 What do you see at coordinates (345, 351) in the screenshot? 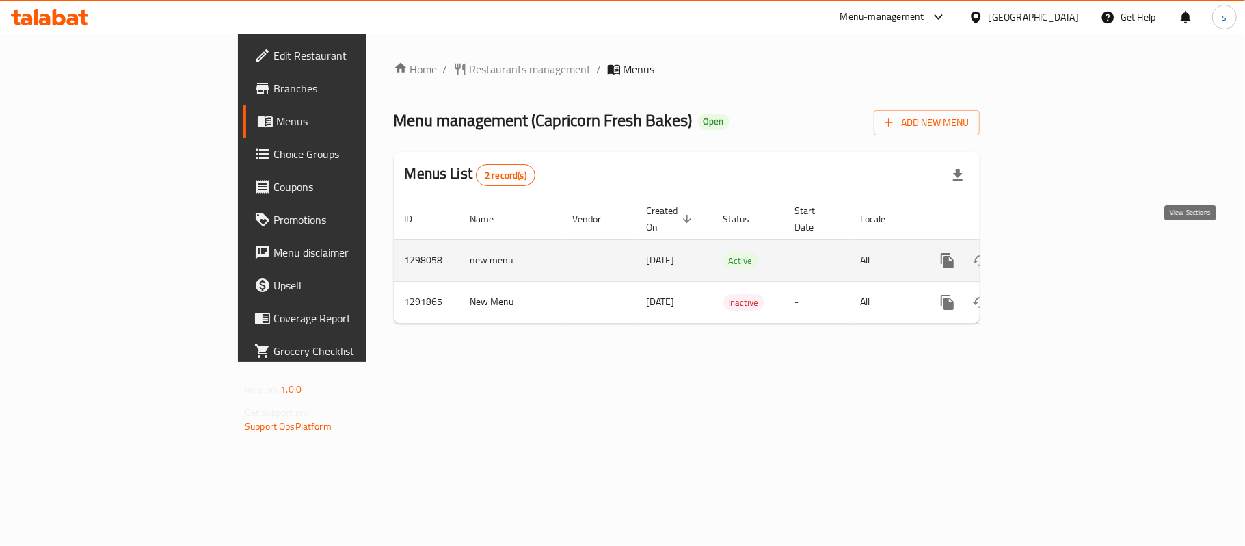
I see `a: Grocery Checklist` at bounding box center [345, 351].